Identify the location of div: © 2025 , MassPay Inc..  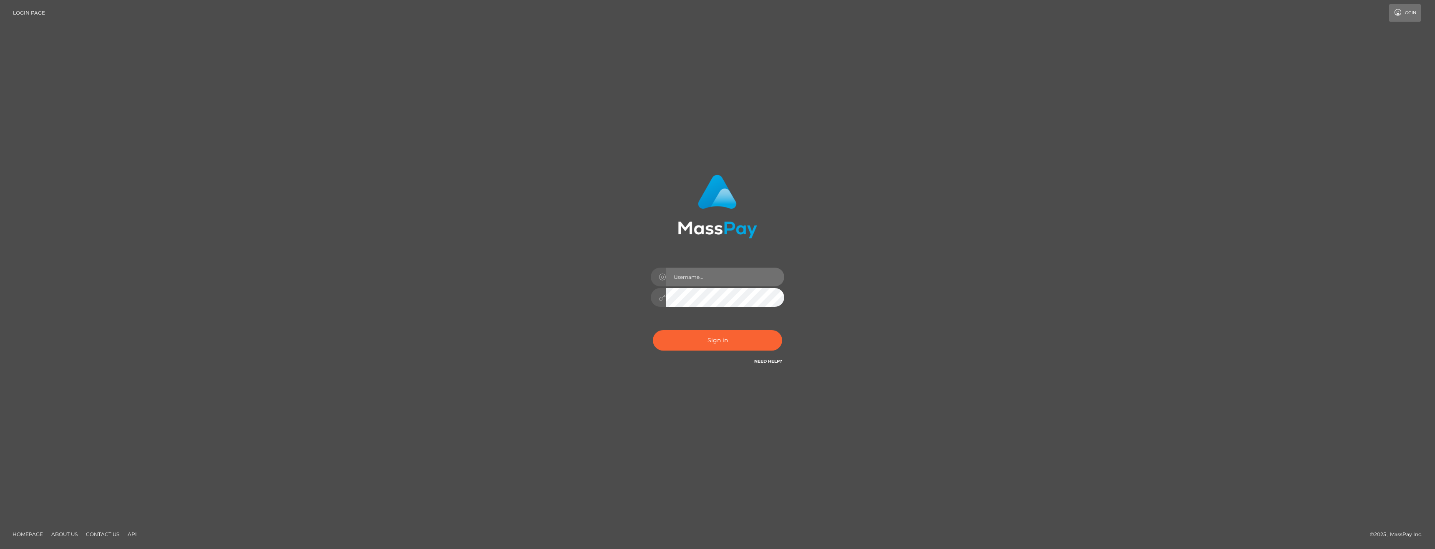
(1399, 535).